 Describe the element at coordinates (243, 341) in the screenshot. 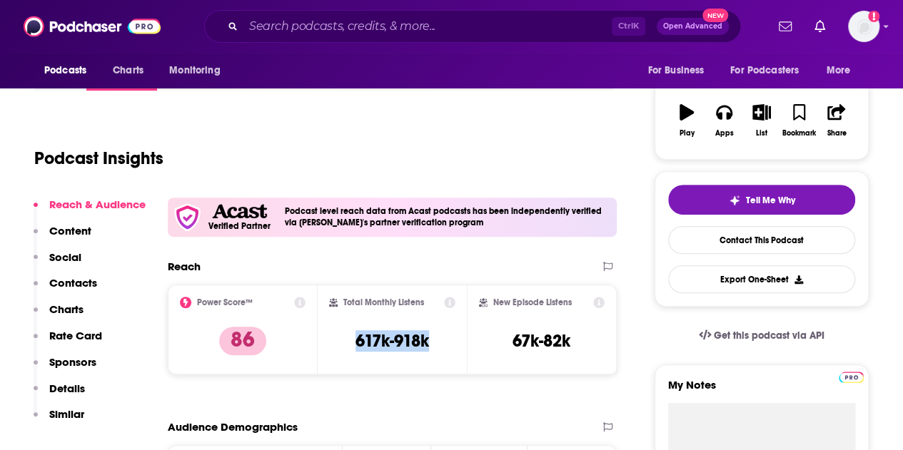

I see `p: 86` at that location.